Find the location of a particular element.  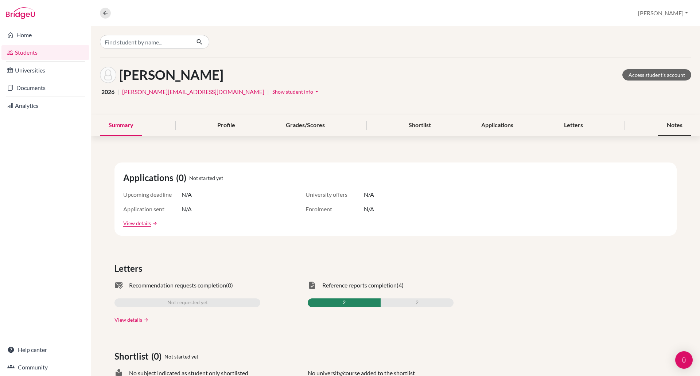

a: Students is located at coordinates (45, 52).